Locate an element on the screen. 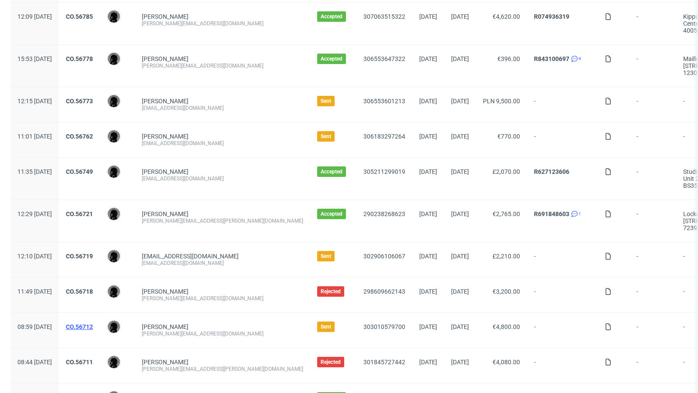  a: R691848603 is located at coordinates (551, 214).